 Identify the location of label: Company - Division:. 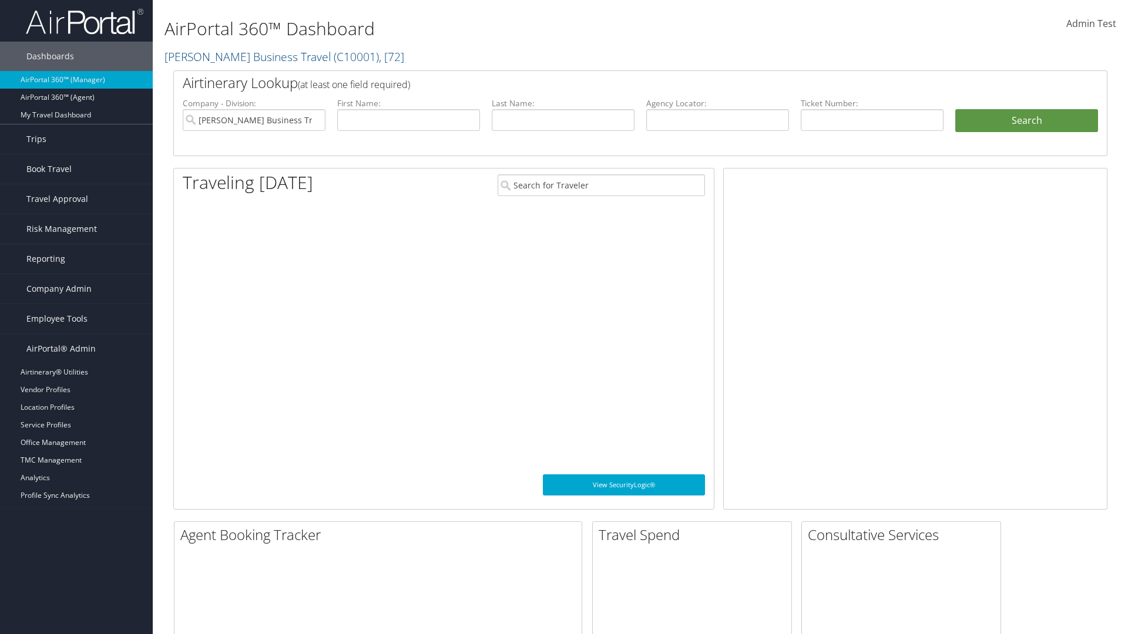
(254, 103).